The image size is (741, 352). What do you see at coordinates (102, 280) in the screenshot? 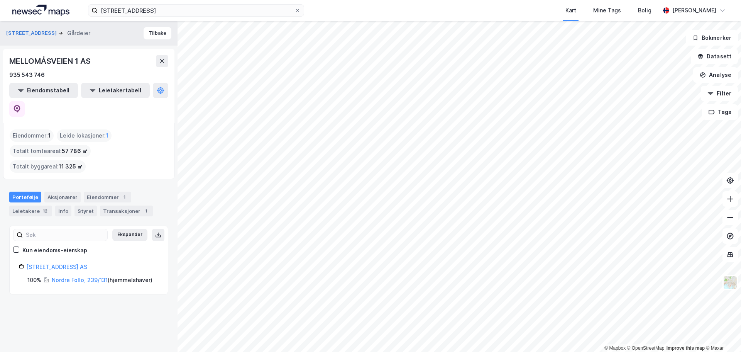
I see `div: ( hjemmelshaver )` at bounding box center [102, 280].